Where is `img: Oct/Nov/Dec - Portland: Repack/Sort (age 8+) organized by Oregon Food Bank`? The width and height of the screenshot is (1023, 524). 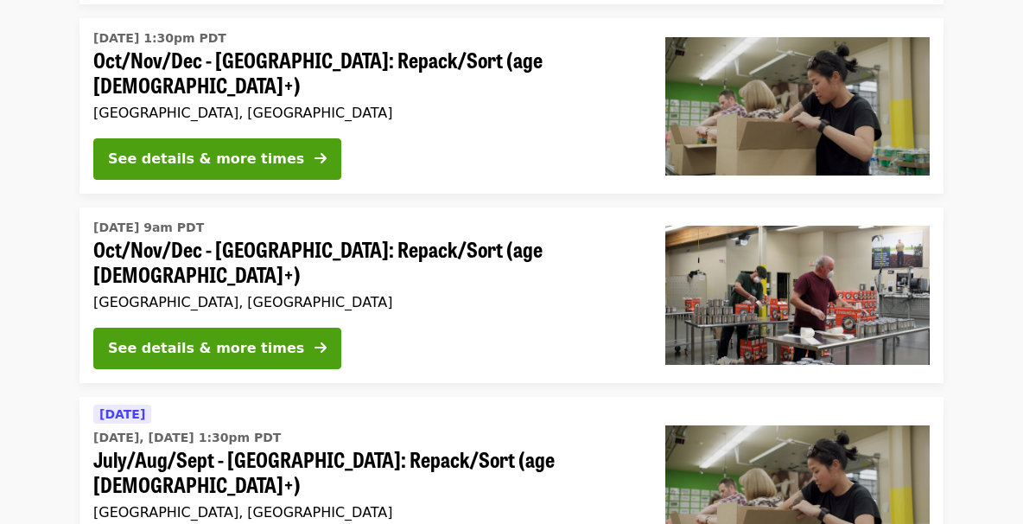
img: Oct/Nov/Dec - Portland: Repack/Sort (age 8+) organized by Oregon Food Bank is located at coordinates (797, 106).